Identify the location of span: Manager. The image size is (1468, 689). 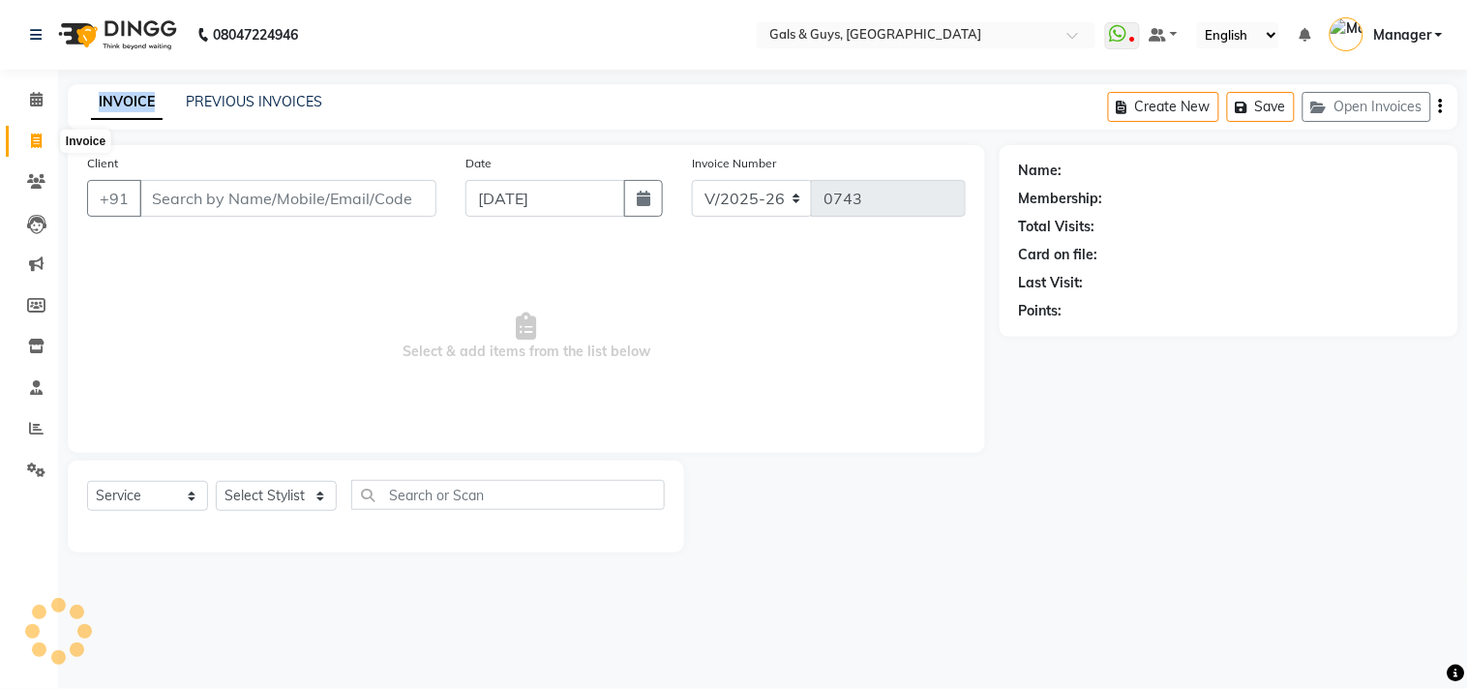
(1402, 35).